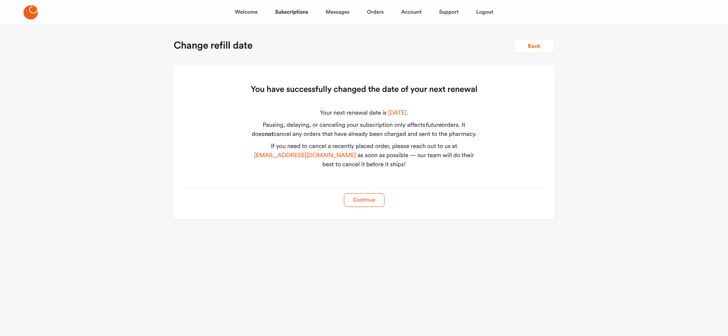  I want to click on h1: Change refill date, so click(213, 46).